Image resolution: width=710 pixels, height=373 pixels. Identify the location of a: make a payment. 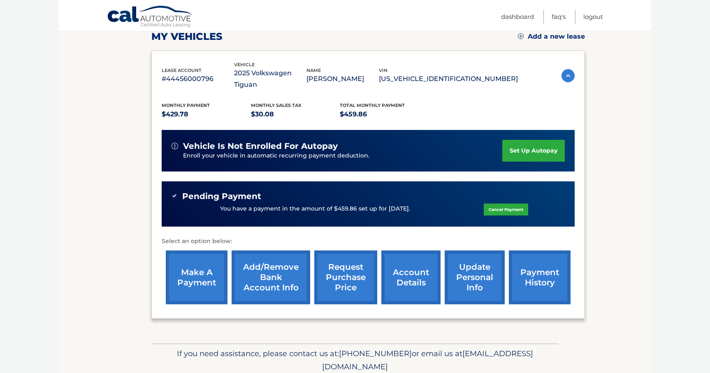
(197, 277).